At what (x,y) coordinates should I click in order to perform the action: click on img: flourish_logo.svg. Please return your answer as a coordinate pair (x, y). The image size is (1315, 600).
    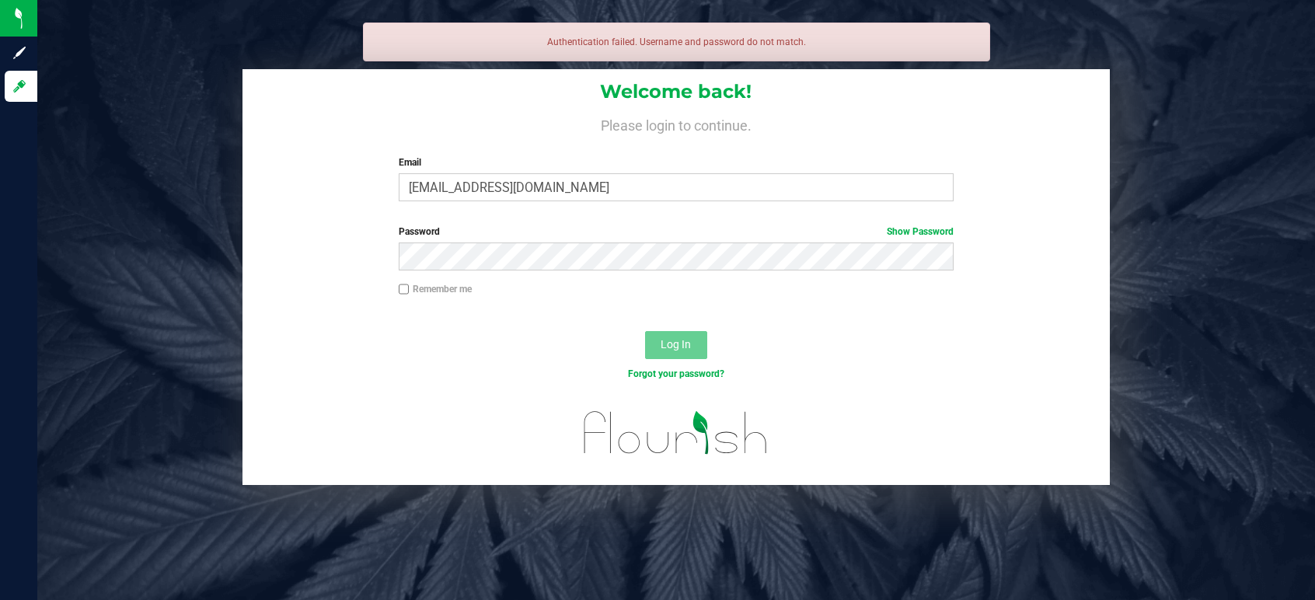
    Looking at the image, I should click on (675, 433).